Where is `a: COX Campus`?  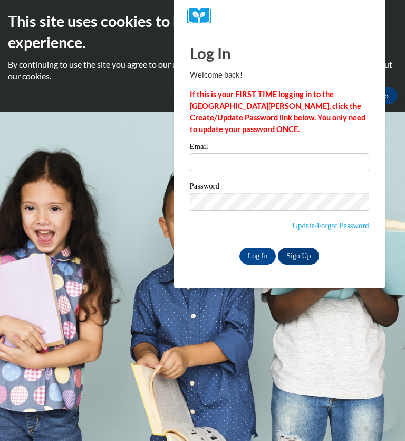 a: COX Campus is located at coordinates (280, 16).